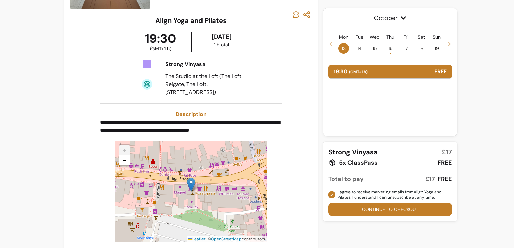  Describe the element at coordinates (226, 239) in the screenshot. I see `a: OpenStreetMap` at that location.